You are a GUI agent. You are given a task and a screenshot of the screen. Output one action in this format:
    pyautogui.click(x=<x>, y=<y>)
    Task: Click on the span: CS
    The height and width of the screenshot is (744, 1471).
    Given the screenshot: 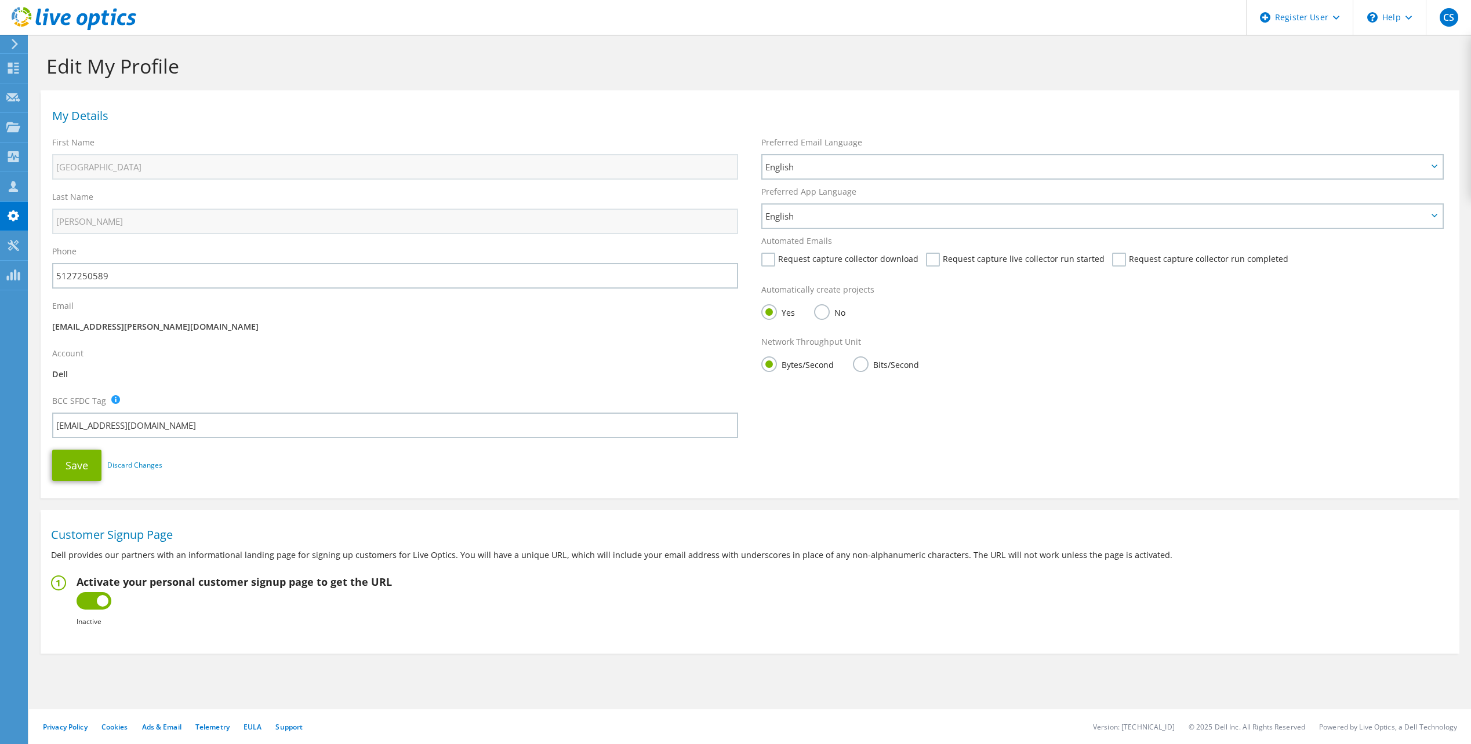 What is the action you would take?
    pyautogui.click(x=1449, y=17)
    